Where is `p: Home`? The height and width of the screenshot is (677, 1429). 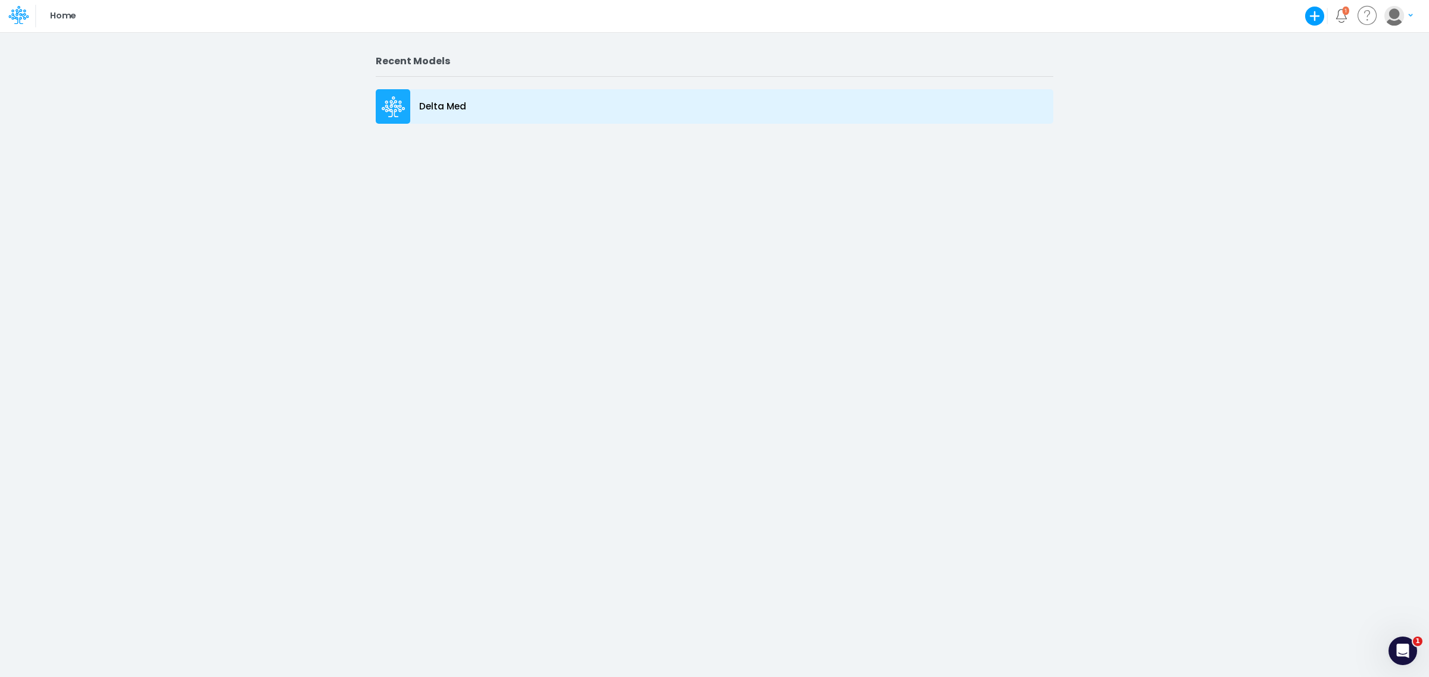
p: Home is located at coordinates (63, 16).